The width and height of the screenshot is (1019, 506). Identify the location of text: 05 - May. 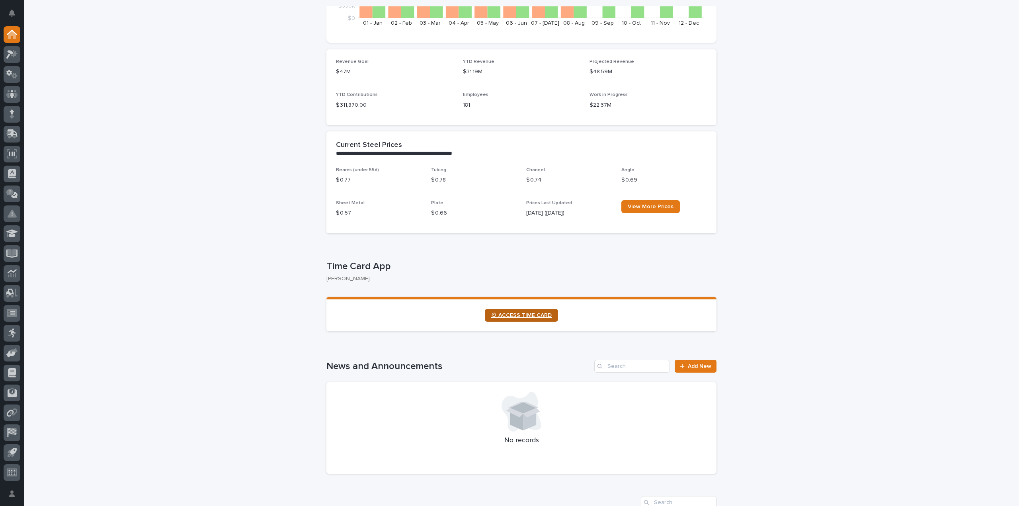
(488, 23).